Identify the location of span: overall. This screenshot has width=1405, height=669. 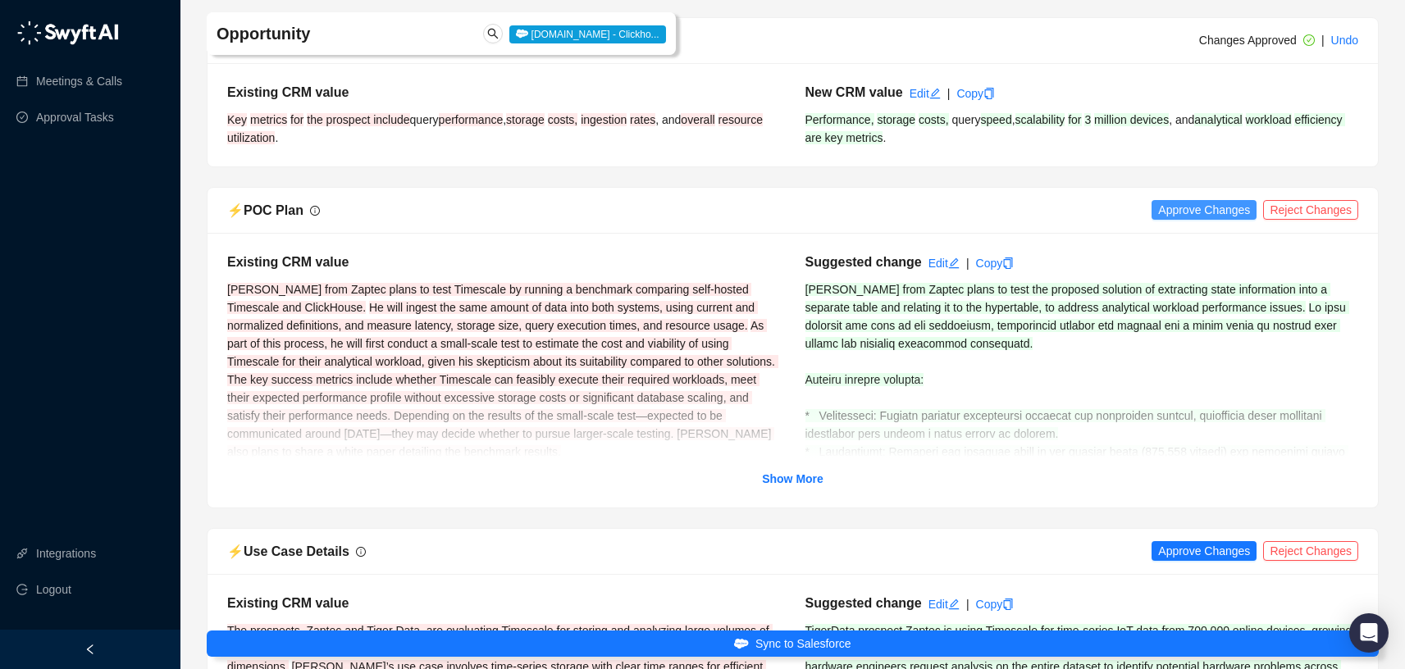
(697, 120).